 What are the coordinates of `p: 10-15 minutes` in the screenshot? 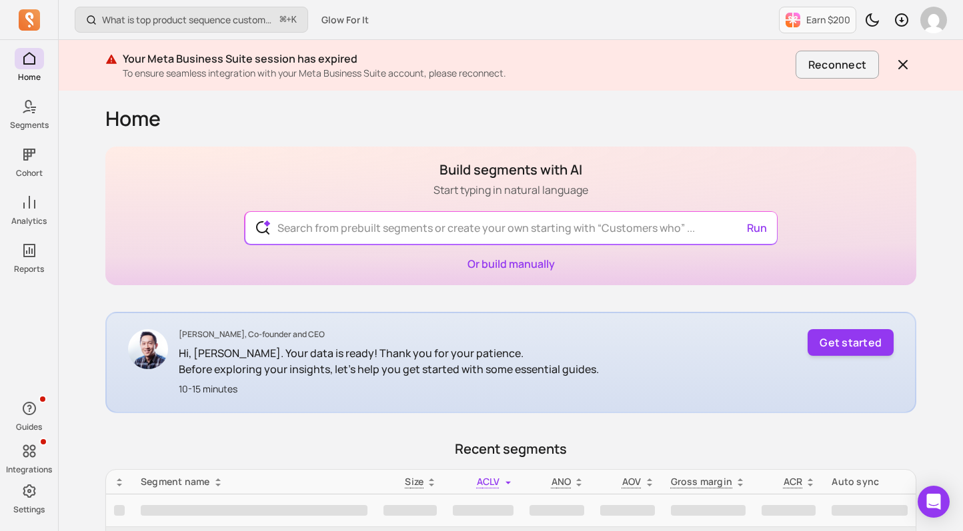 It's located at (389, 389).